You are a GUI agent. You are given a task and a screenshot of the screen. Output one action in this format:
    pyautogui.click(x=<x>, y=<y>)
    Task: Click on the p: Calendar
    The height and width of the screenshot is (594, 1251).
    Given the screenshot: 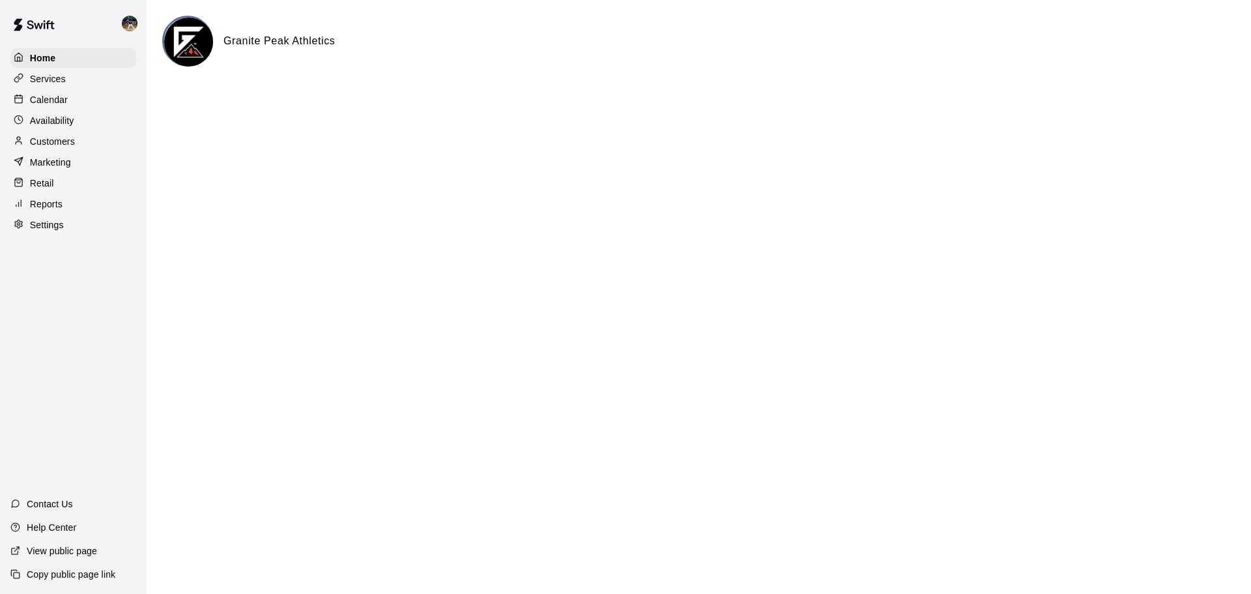 What is the action you would take?
    pyautogui.click(x=49, y=100)
    